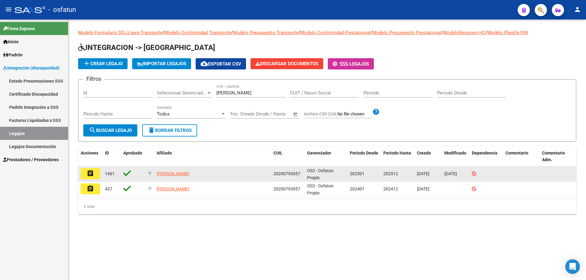 This screenshot has width=586, height=280. Describe the element at coordinates (103, 64) in the screenshot. I see `span: Crear Legajo` at that location.